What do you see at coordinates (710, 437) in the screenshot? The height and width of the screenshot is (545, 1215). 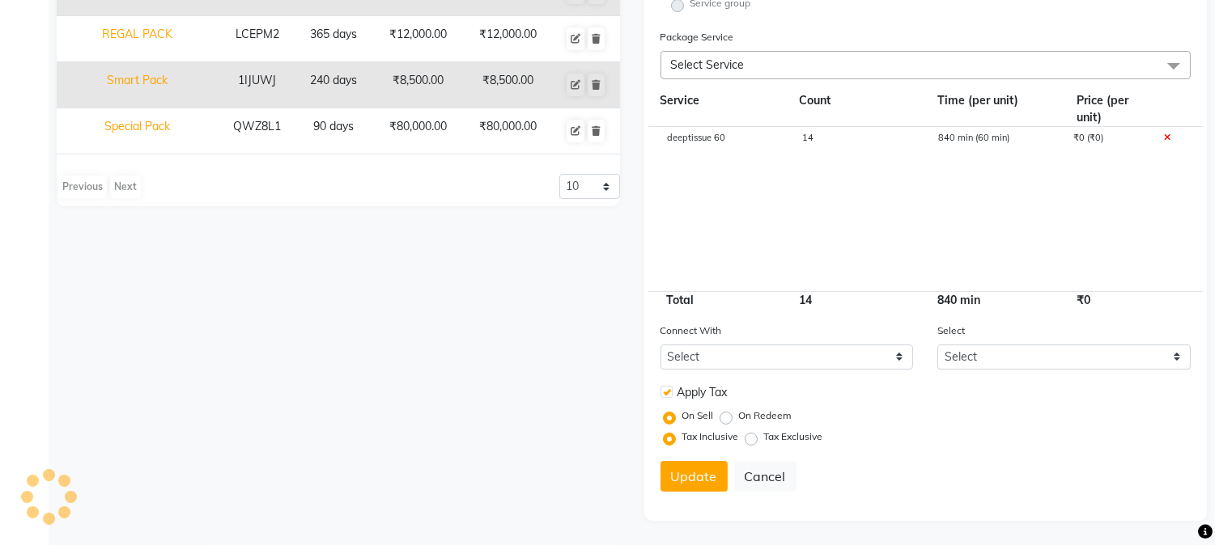 I see `label: Tax Inclusive` at bounding box center [710, 437].